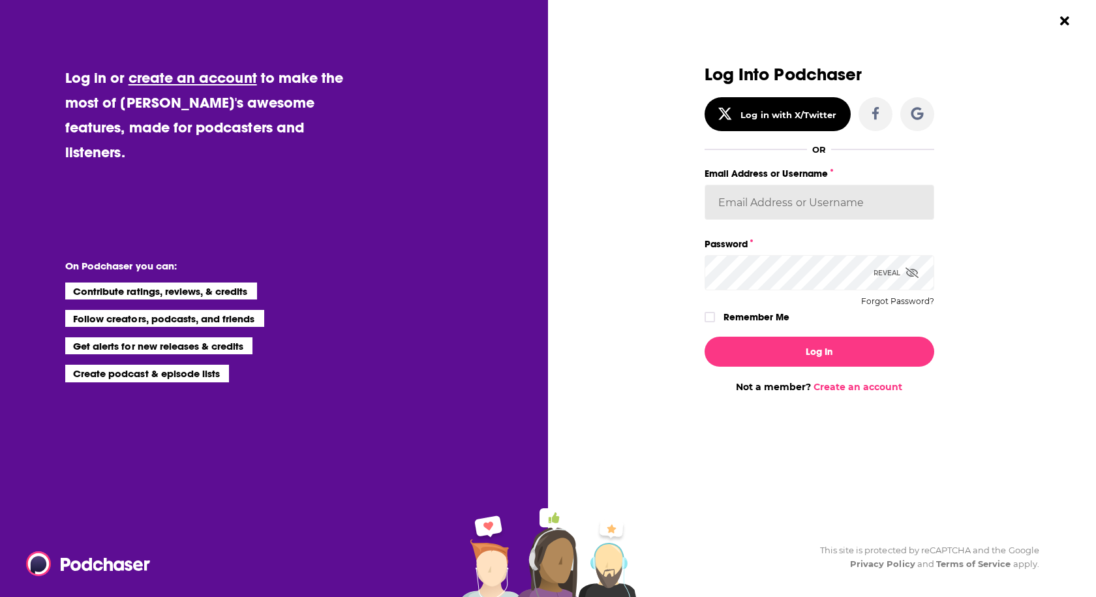 The height and width of the screenshot is (597, 1096). What do you see at coordinates (897, 301) in the screenshot?
I see `button: Forgot Password?` at bounding box center [897, 301].